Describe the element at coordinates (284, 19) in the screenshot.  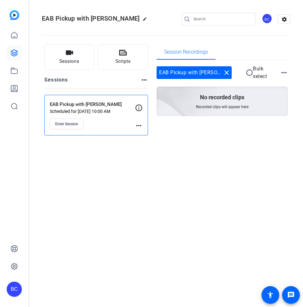
I see `mat-icon: settings` at that location.